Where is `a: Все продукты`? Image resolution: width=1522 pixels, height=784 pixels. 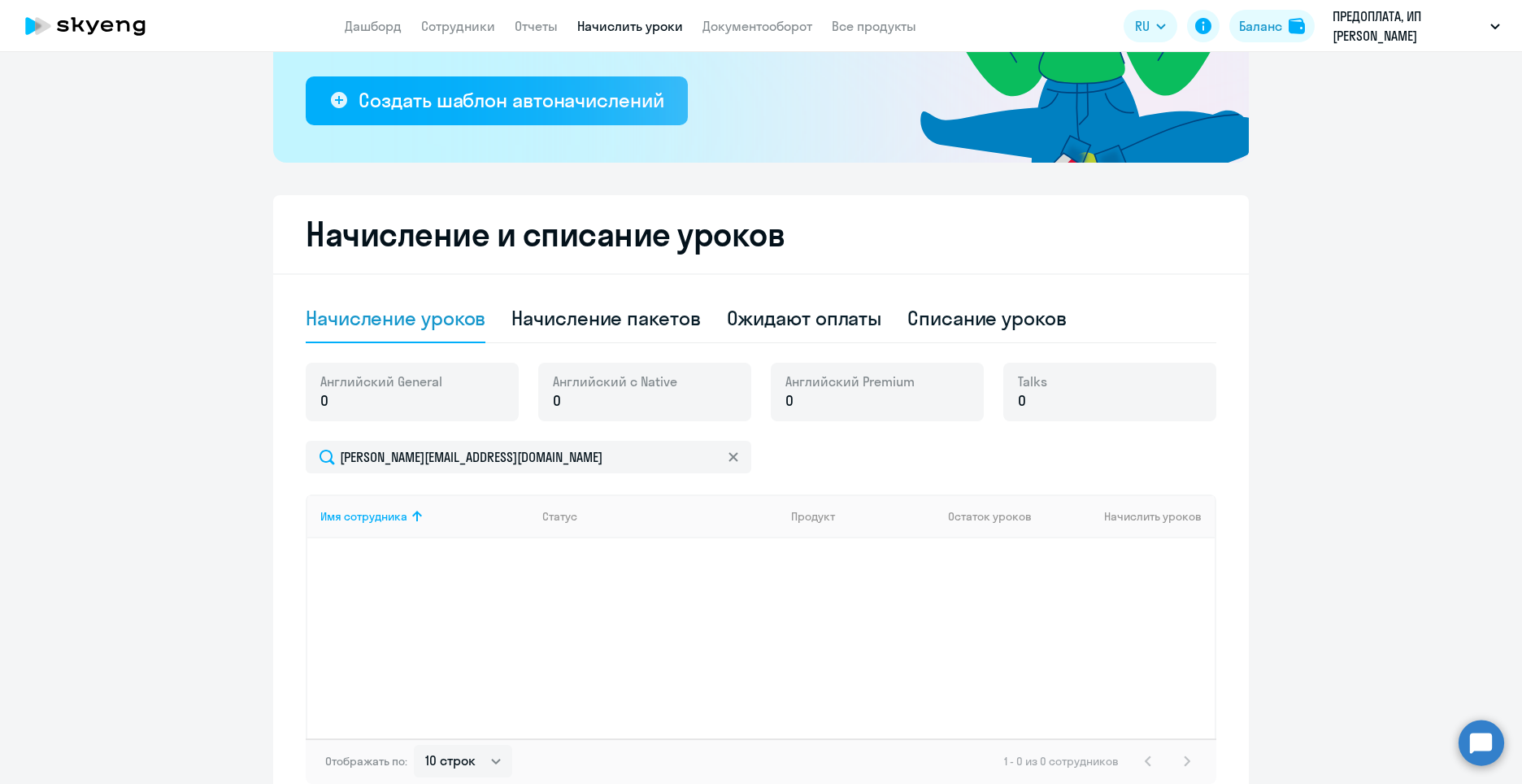 a: Все продукты is located at coordinates (874, 26).